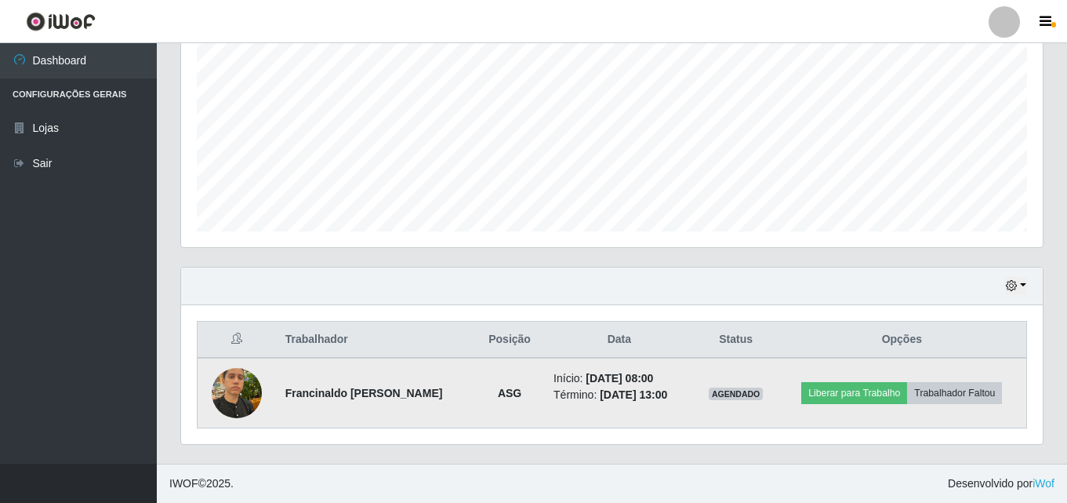  I want to click on strong: ASG, so click(510, 393).